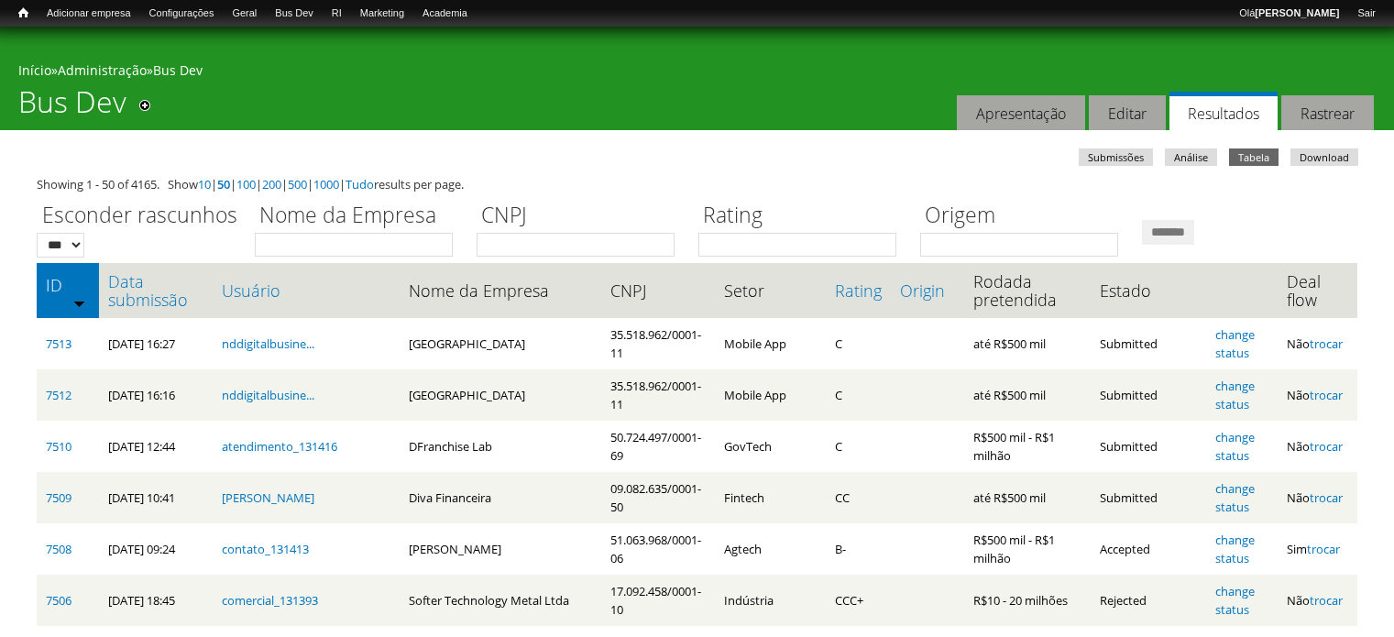 This screenshot has height=637, width=1394. I want to click on label: Origem, so click(1025, 216).